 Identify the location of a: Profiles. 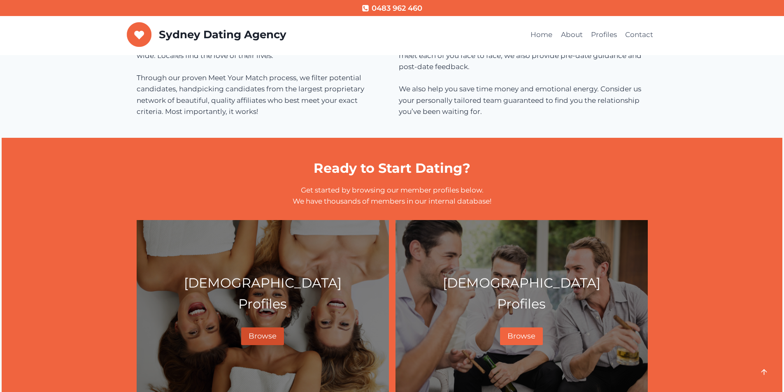
(603, 35).